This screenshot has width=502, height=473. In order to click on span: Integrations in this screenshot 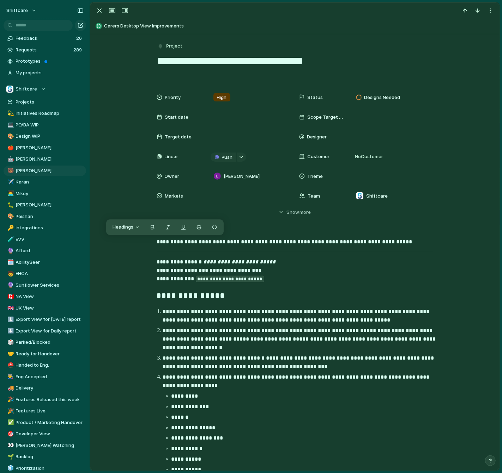, I will do `click(50, 228)`.